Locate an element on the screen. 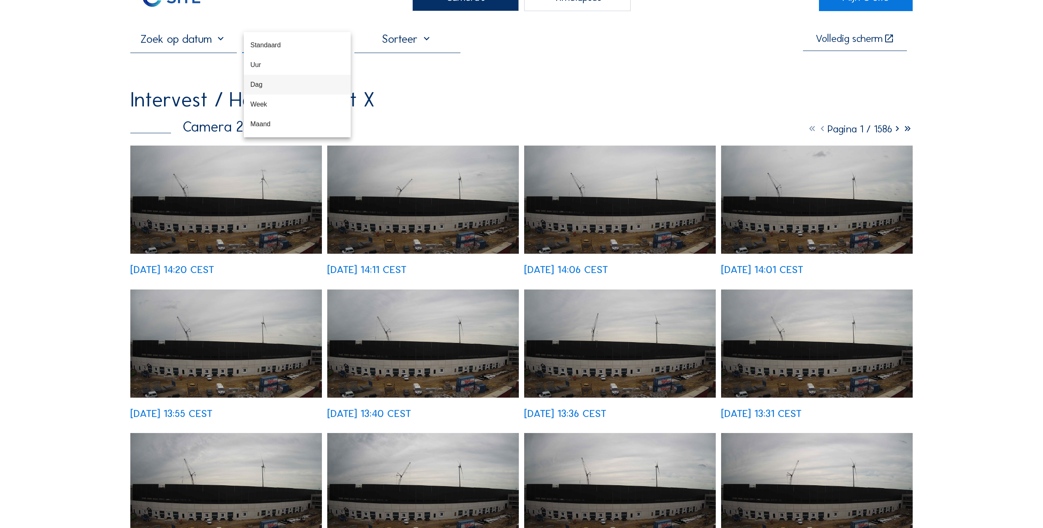 This screenshot has width=1043, height=528. img: image_53391723 is located at coordinates (620, 343).